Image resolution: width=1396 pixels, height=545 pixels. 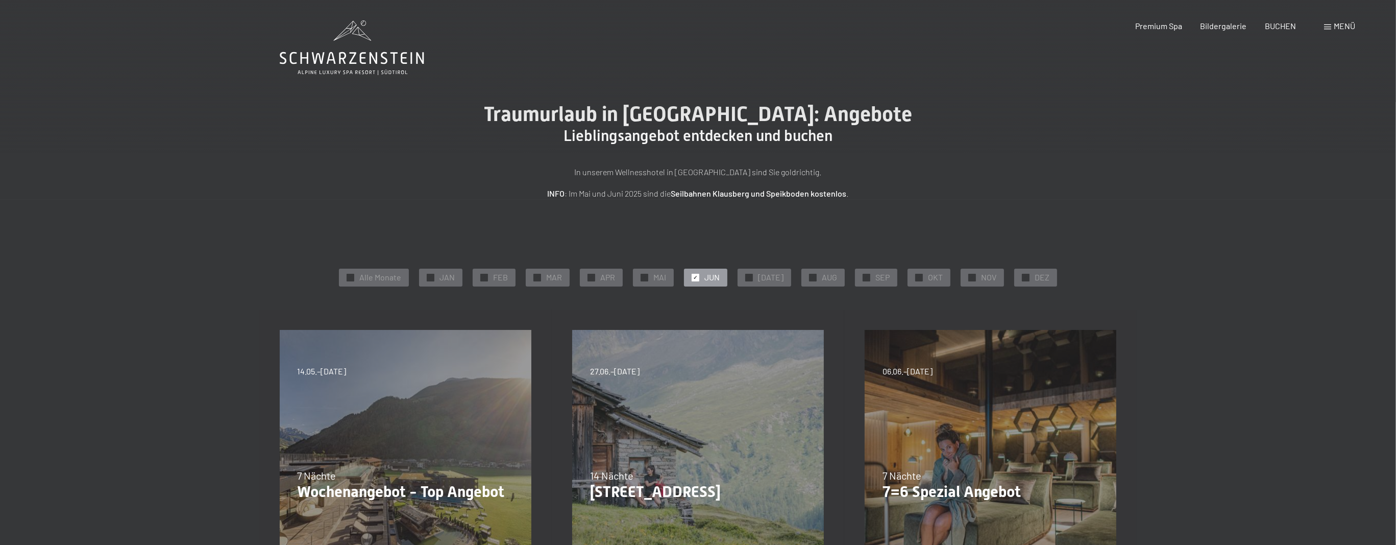 I want to click on strong: Seilbahnen Klausberg und Speikboden kostenlos, so click(x=758, y=193).